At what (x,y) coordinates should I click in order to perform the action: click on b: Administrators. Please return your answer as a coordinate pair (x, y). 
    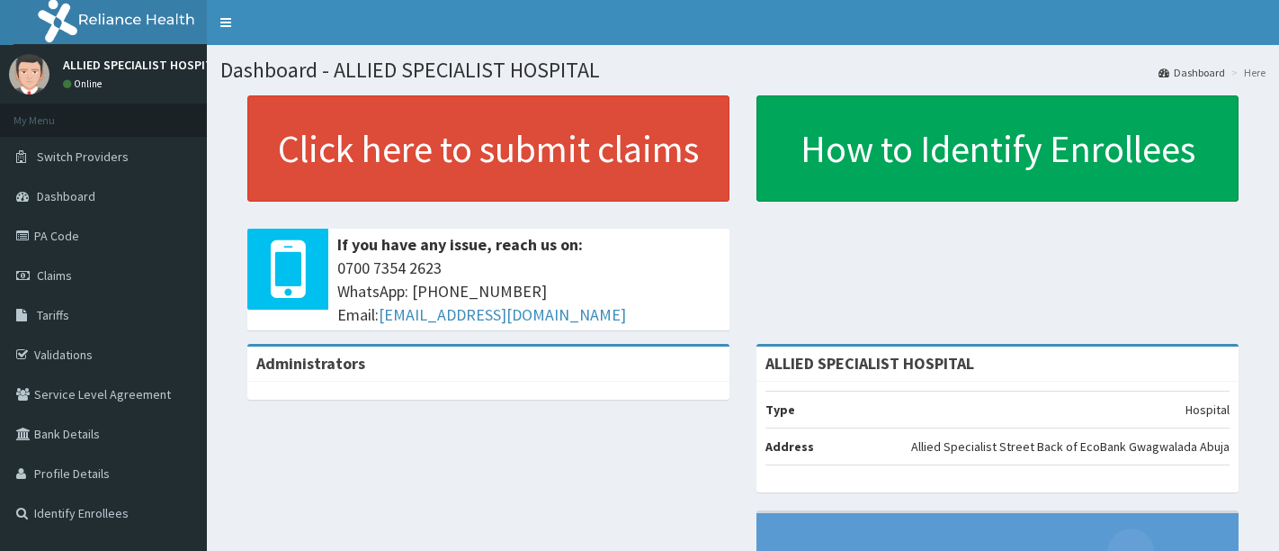
    Looking at the image, I should click on (310, 363).